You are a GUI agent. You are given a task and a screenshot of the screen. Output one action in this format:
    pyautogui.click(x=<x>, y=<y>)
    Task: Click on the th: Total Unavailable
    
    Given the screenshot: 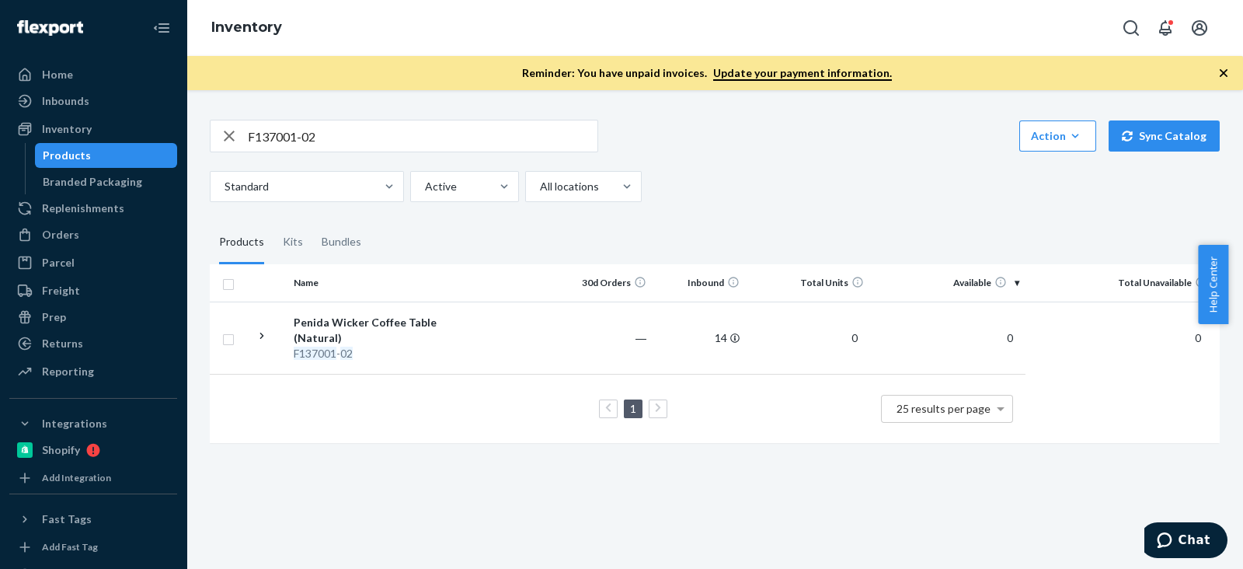 What is the action you would take?
    pyautogui.click(x=1123, y=283)
    